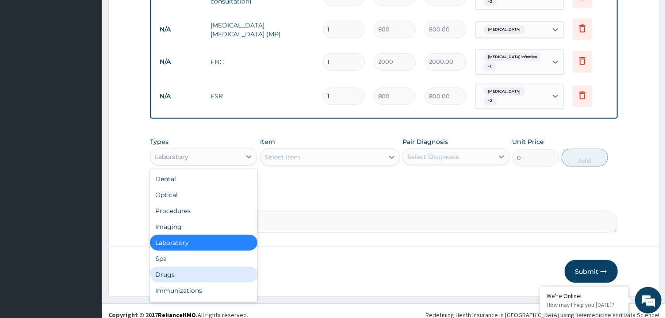 Image resolution: width=666 pixels, height=318 pixels. I want to click on div: Immunizations, so click(203, 290).